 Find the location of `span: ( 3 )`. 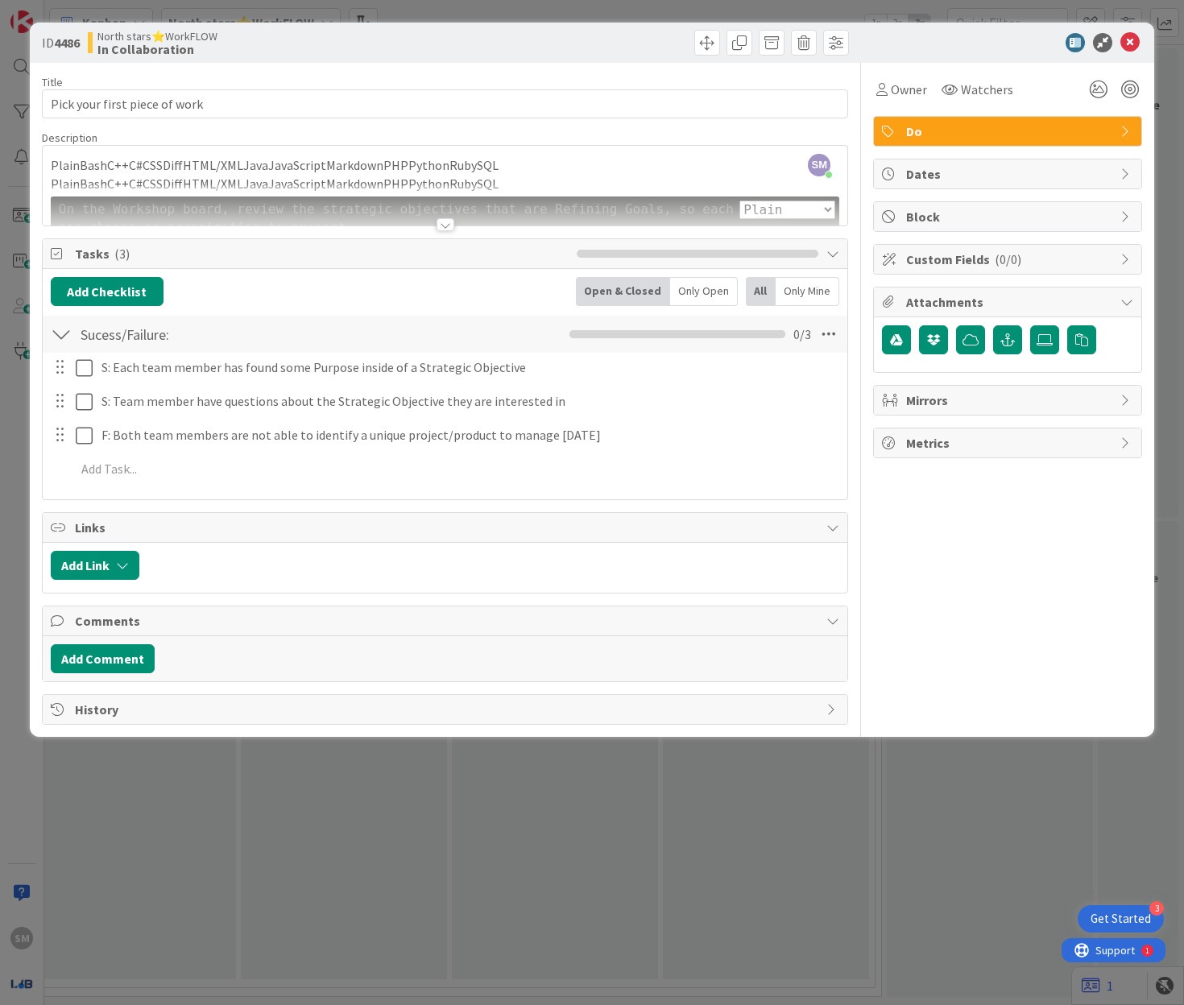

span: ( 3 ) is located at coordinates (122, 254).